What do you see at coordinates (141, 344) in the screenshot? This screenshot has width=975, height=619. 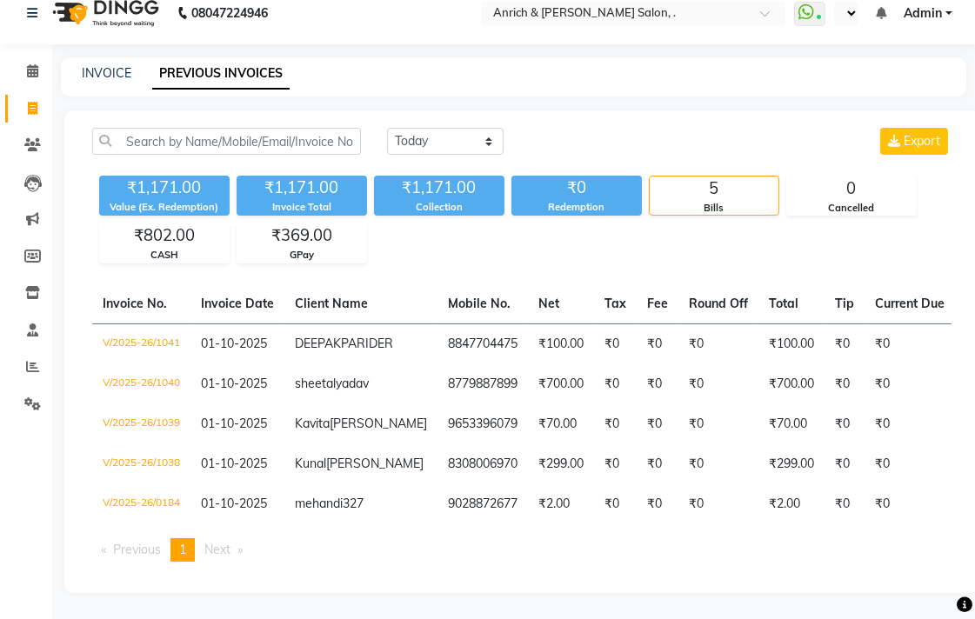 I see `td: V/2025-26/1041` at bounding box center [141, 344].